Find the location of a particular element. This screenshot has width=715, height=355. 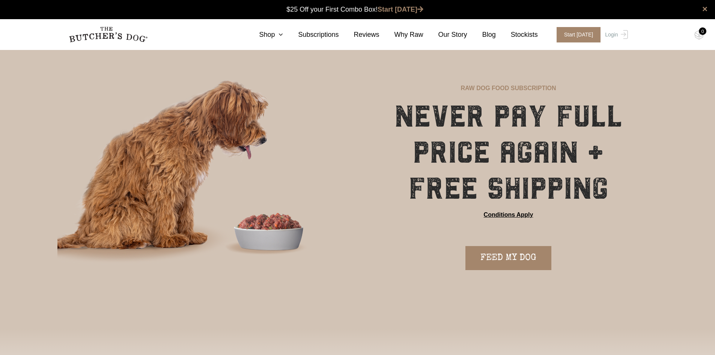

a: Why Raw is located at coordinates (401, 35).